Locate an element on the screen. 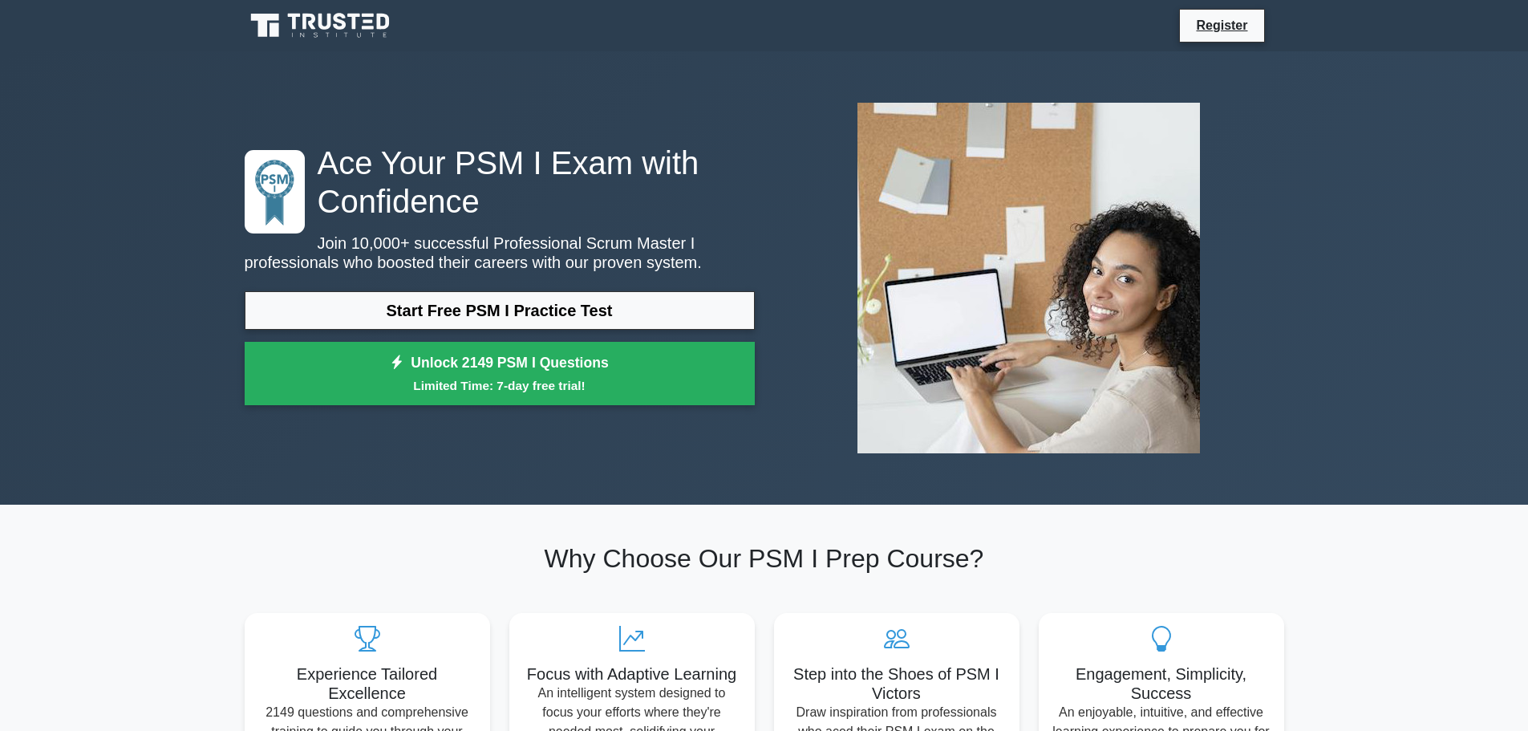  p: Join 10,000+ successful Professional Scrum Master I professionals who boosted their careers with ... is located at coordinates (500, 253).